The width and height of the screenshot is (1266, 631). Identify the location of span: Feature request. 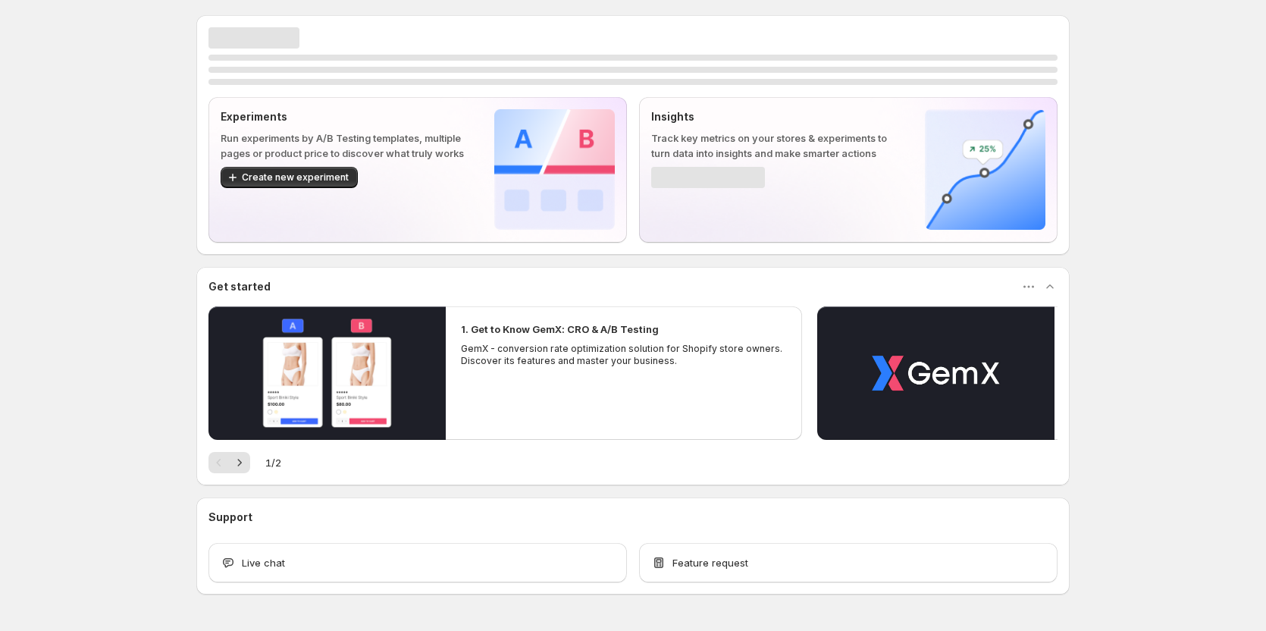
(710, 562).